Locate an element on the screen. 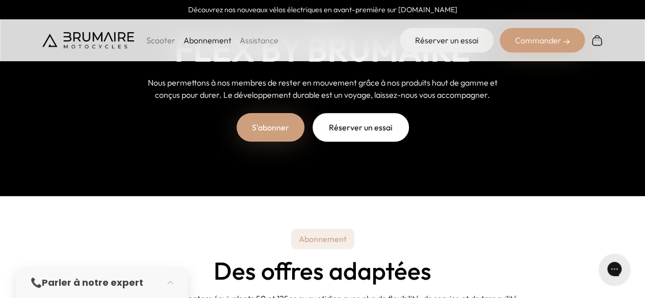 The width and height of the screenshot is (645, 298). a: Abonnement is located at coordinates (207, 40).